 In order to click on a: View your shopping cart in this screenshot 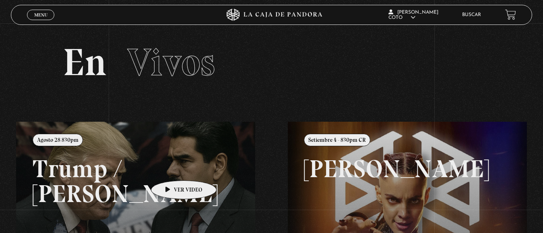, I will do `click(510, 14)`.